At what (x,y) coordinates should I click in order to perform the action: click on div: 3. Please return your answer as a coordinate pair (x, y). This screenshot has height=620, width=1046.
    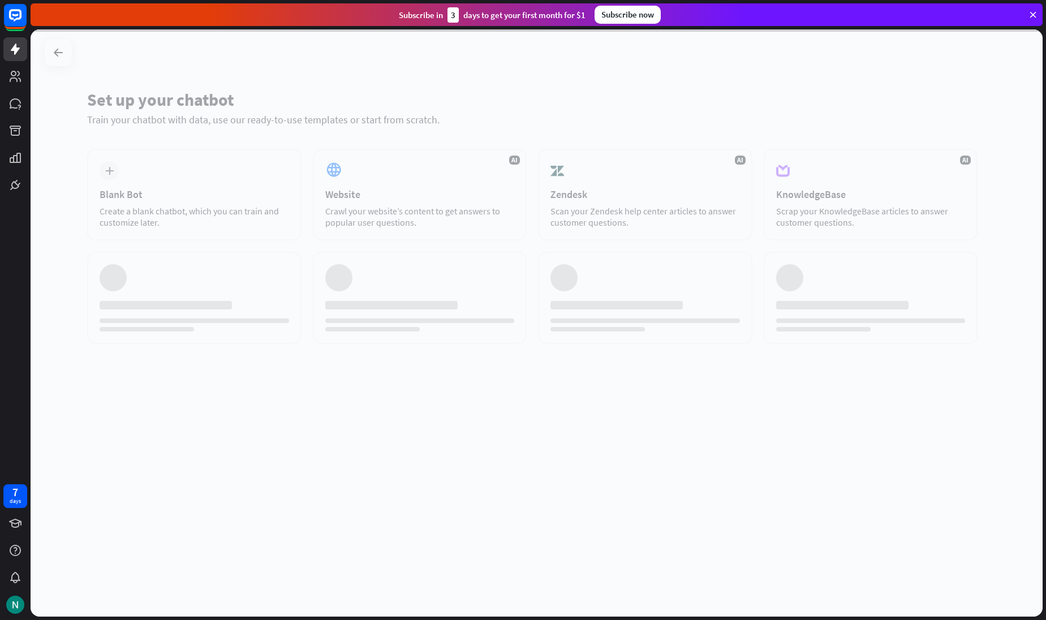
    Looking at the image, I should click on (453, 15).